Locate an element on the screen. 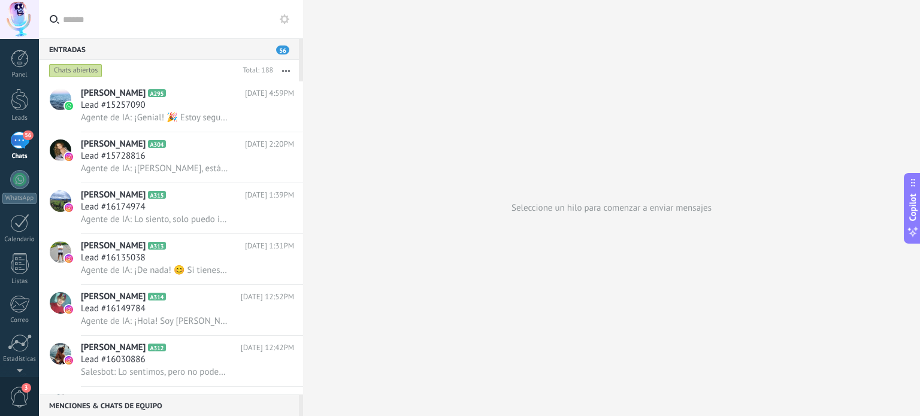 The image size is (920, 416). div: Panel is located at coordinates (20, 75).